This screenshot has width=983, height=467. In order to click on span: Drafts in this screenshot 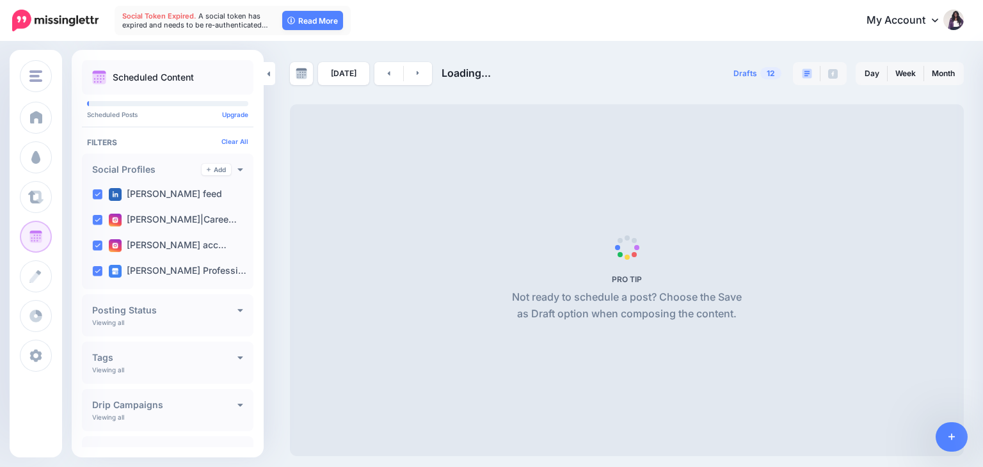, I will do `click(745, 74)`.